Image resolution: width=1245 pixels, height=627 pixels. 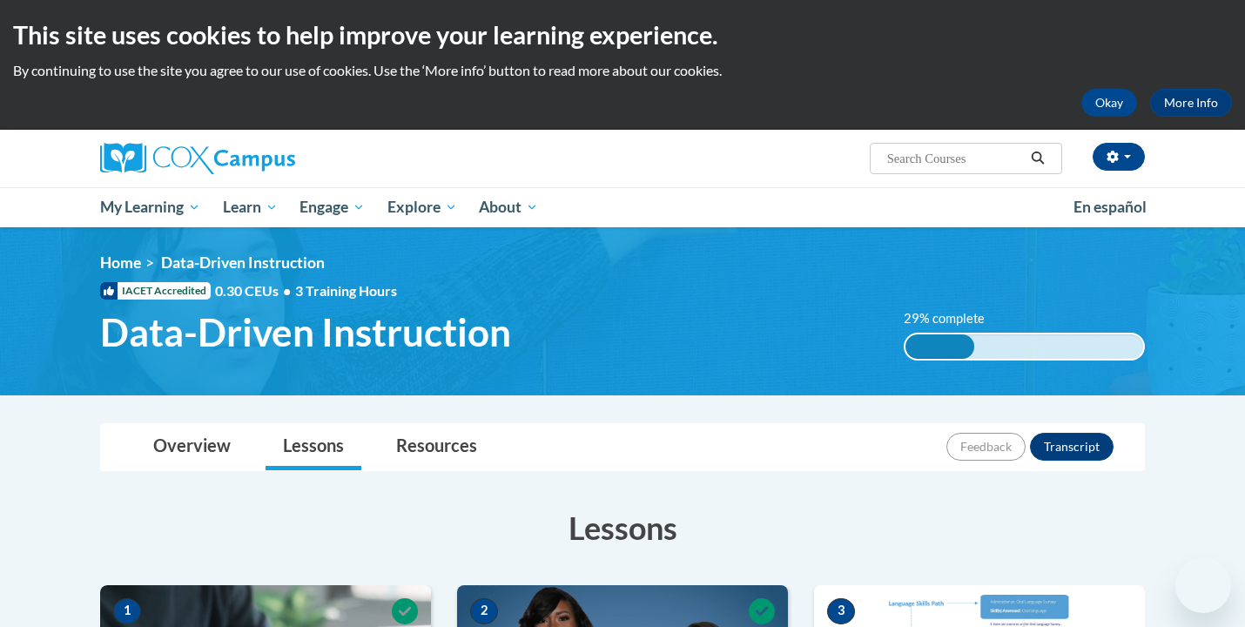 I want to click on button: Search, so click(x=1038, y=159).